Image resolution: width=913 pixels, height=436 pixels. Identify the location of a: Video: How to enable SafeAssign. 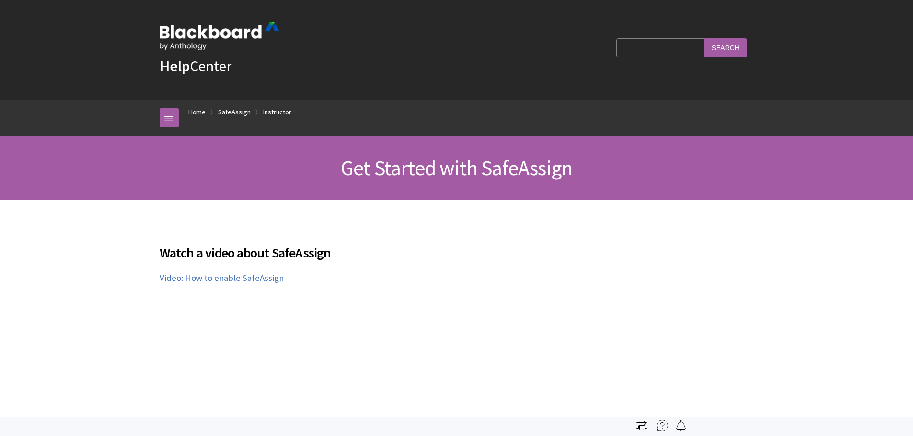
(221, 278).